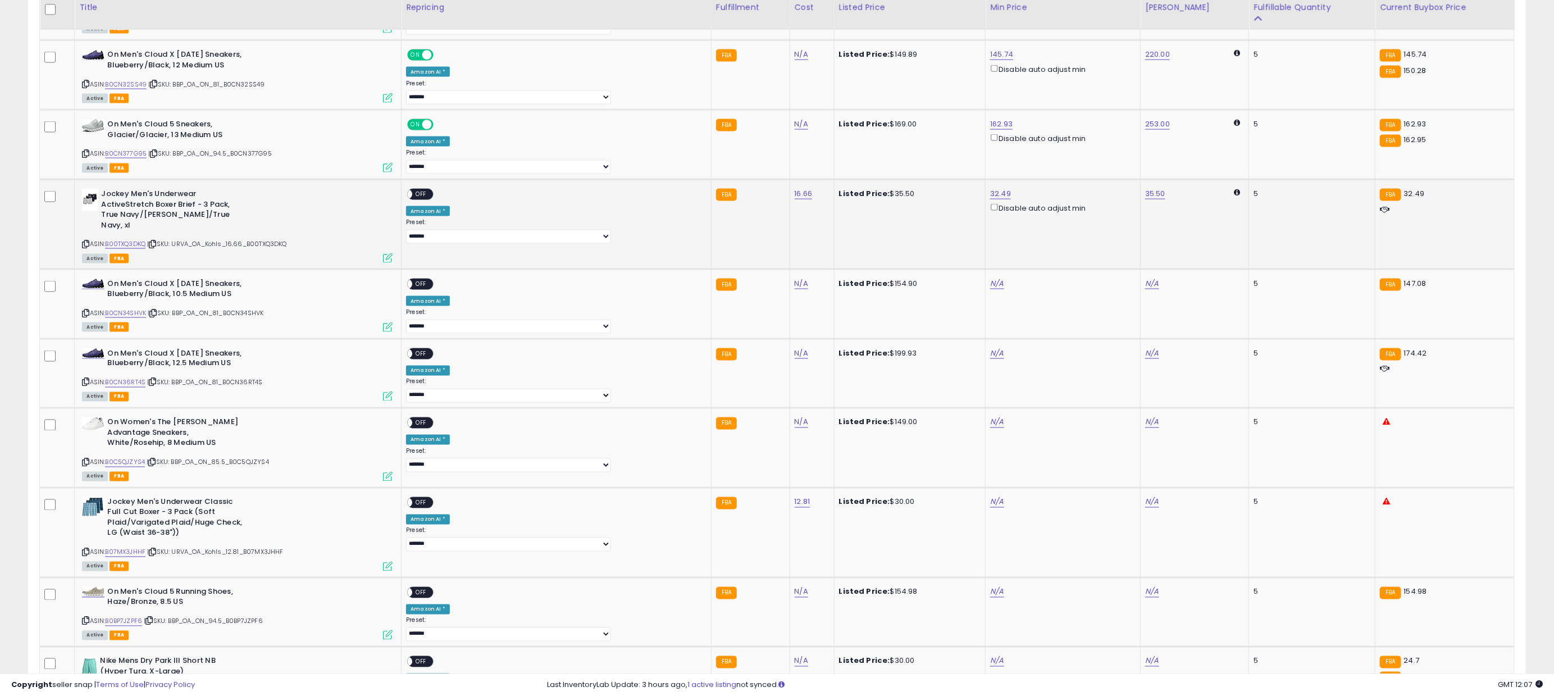  I want to click on b: On Men's Cloud 5 Running Shoes, Haze/Bronze, 8.5 US, so click(175, 599).